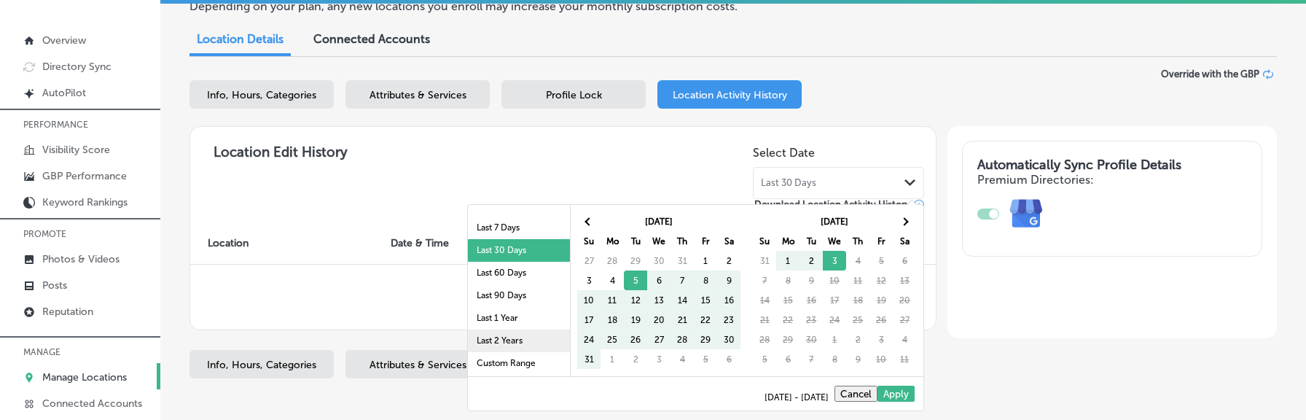 This screenshot has width=1306, height=420. What do you see at coordinates (418, 364) in the screenshot?
I see `span: Attributes & Services` at bounding box center [418, 364].